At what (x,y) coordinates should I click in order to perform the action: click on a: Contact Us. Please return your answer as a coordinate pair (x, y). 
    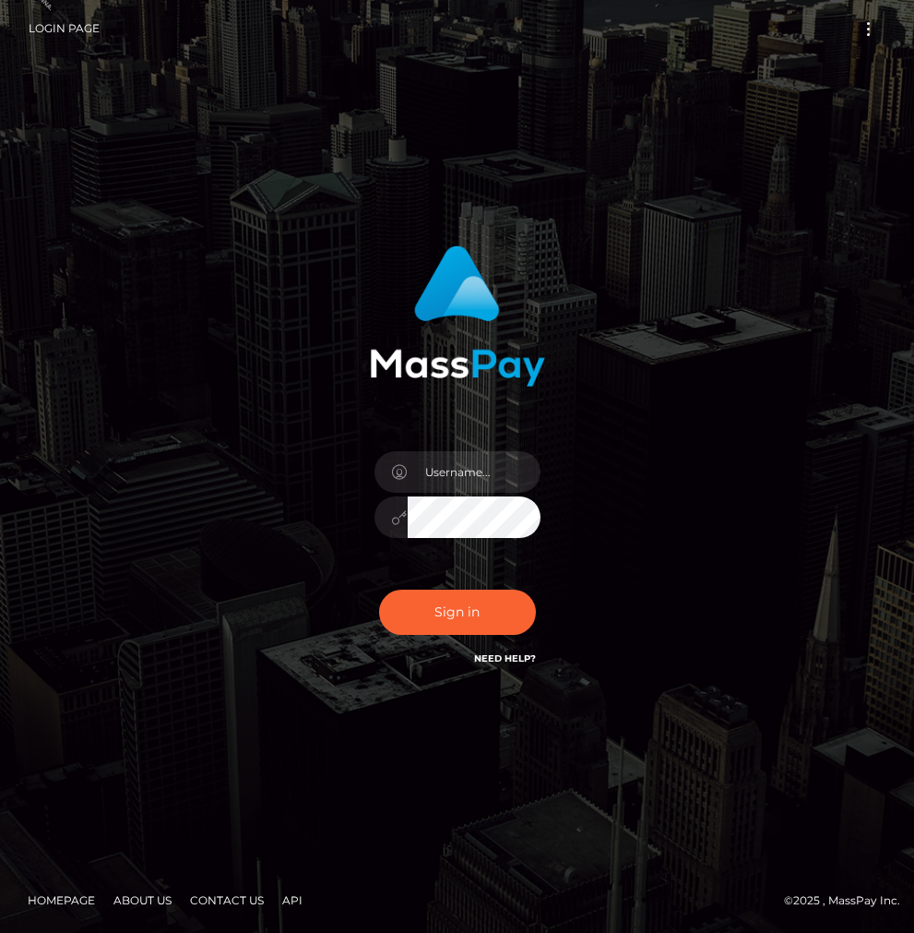
    Looking at the image, I should click on (227, 899).